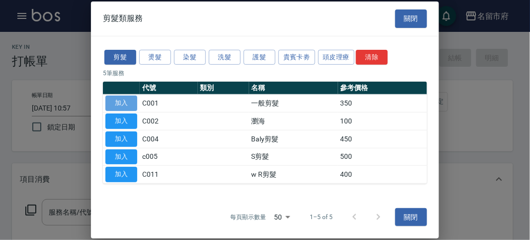  What do you see at coordinates (168, 174) in the screenshot?
I see `td: C011` at bounding box center [168, 174].